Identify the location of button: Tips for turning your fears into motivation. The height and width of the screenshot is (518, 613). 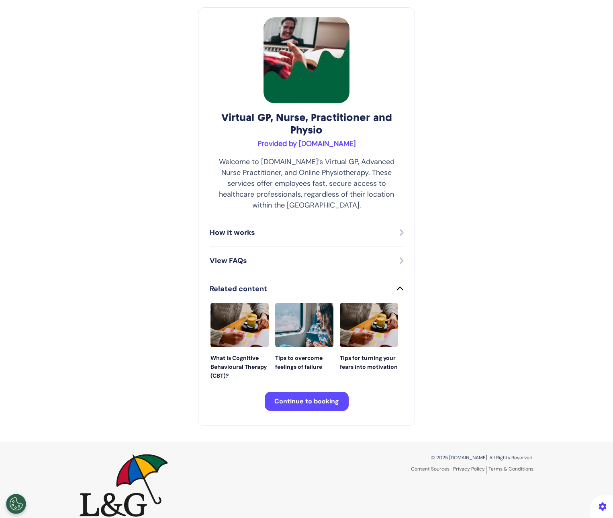
(369, 337).